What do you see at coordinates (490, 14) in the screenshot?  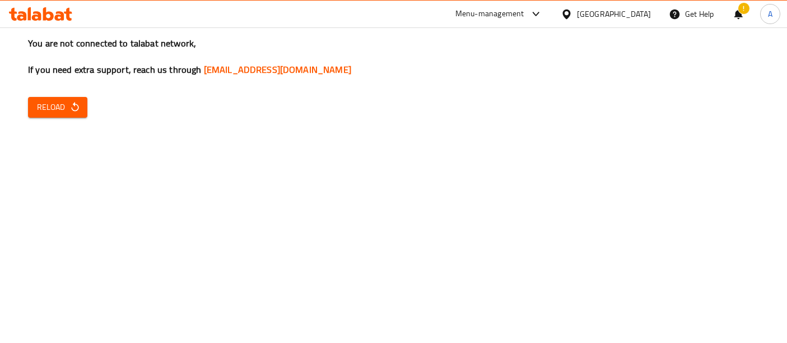 I see `div: Menu-management` at bounding box center [490, 14].